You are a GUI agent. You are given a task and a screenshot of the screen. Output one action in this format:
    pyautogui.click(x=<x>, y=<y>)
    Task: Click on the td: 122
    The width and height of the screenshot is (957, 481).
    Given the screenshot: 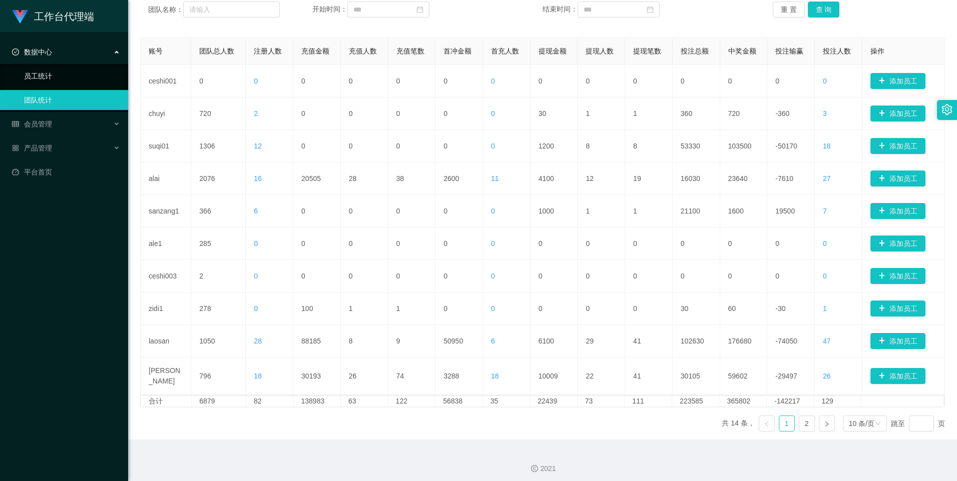 What is the action you would take?
    pyautogui.click(x=412, y=401)
    